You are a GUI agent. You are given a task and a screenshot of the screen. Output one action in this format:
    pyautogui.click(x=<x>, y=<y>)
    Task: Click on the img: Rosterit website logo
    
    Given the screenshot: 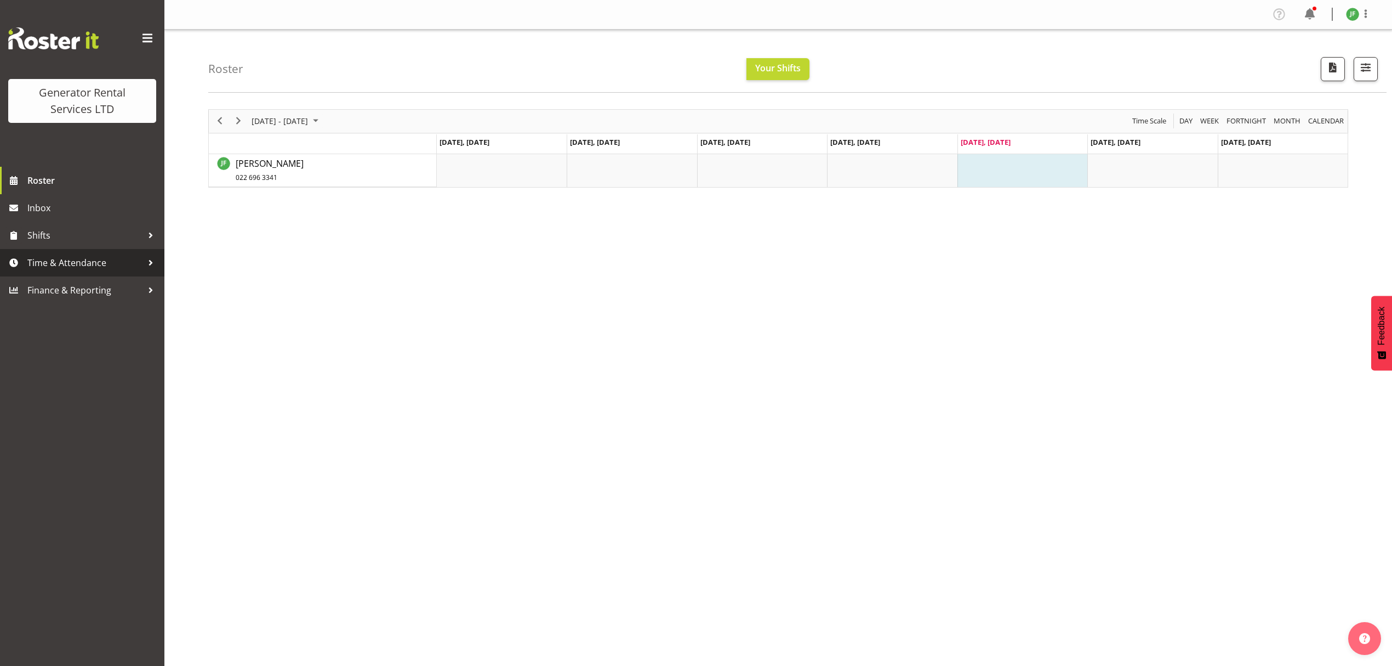 What is the action you would take?
    pyautogui.click(x=53, y=38)
    